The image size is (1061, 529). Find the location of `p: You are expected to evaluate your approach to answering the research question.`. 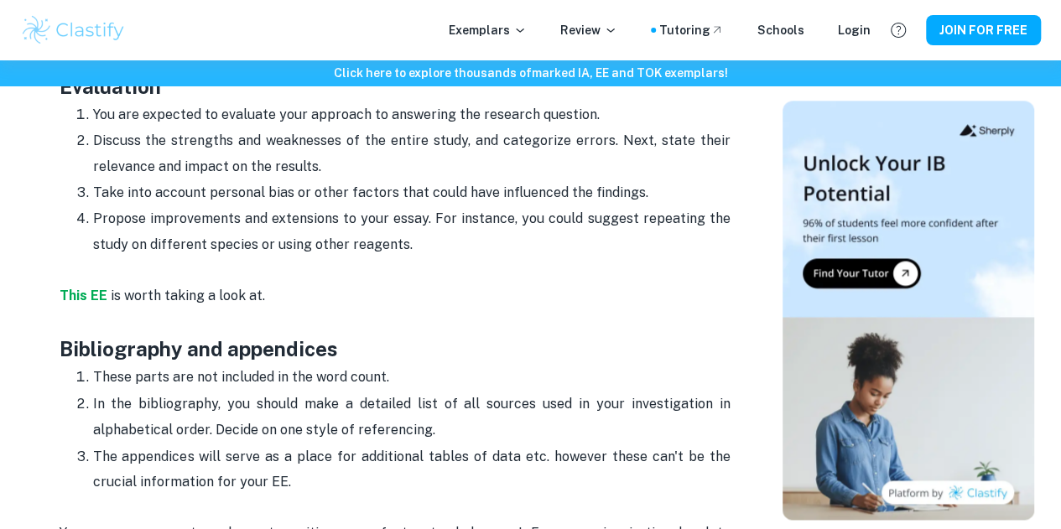

p: You are expected to evaluate your approach to answering the research question. is located at coordinates (412, 115).